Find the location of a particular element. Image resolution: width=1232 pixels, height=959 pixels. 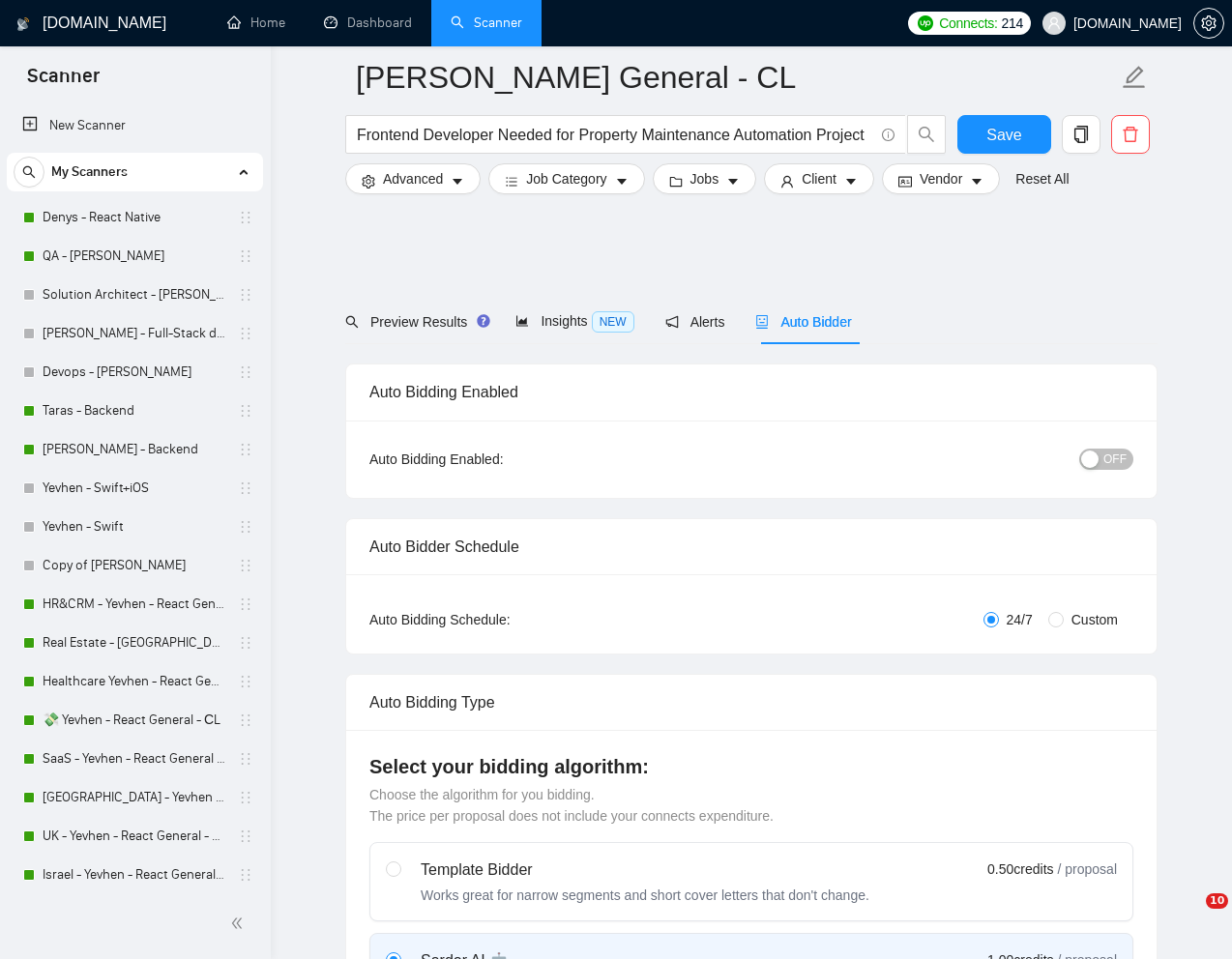

span: robot is located at coordinates (762, 322).